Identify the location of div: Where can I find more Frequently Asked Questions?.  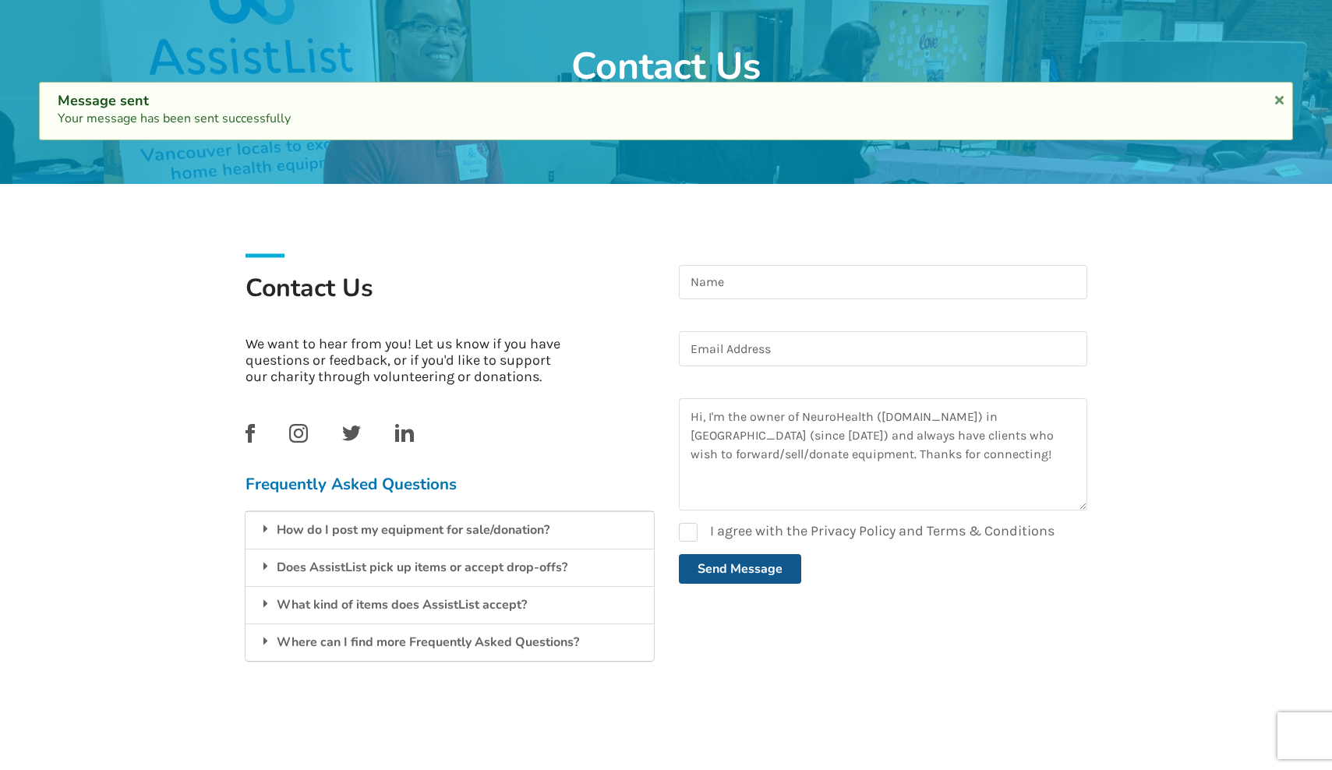
(450, 642).